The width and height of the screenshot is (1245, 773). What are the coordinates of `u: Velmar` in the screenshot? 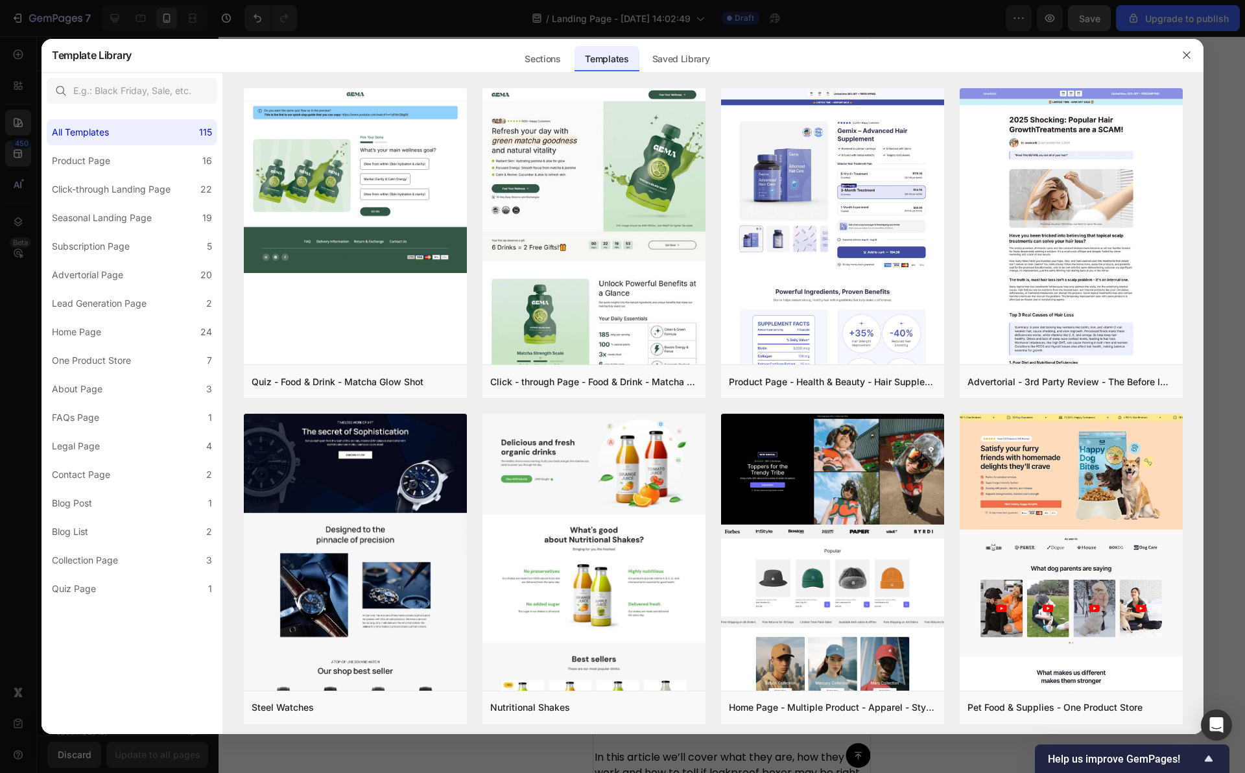 It's located at (145, 193).